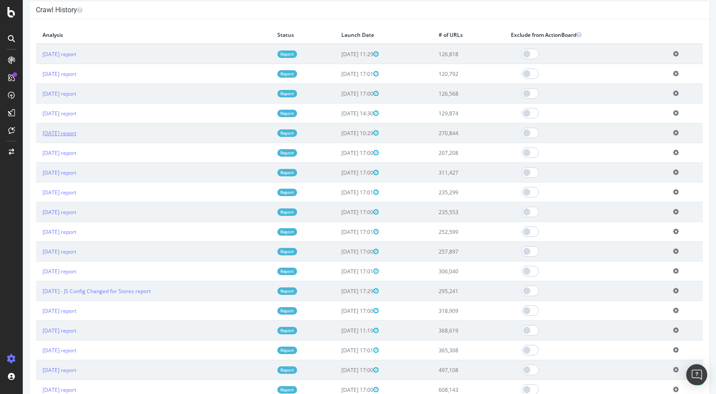 The height and width of the screenshot is (394, 716). I want to click on th: Exclude from ActionBoard, so click(563, 35).